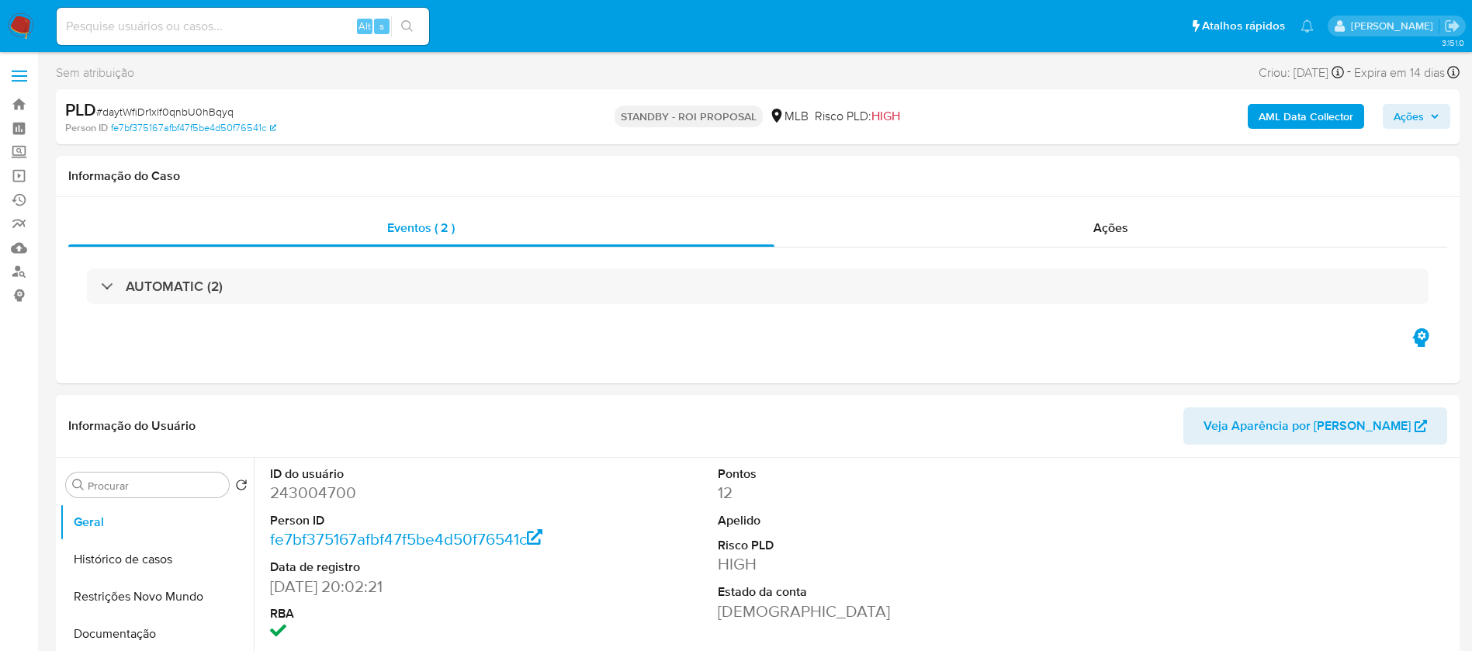 The height and width of the screenshot is (651, 1472). What do you see at coordinates (407, 26) in the screenshot?
I see `button: search-icon` at bounding box center [407, 26].